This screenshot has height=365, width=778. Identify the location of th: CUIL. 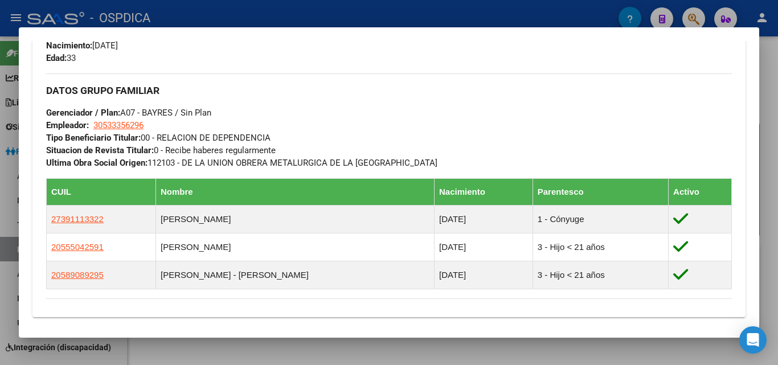
(101, 192).